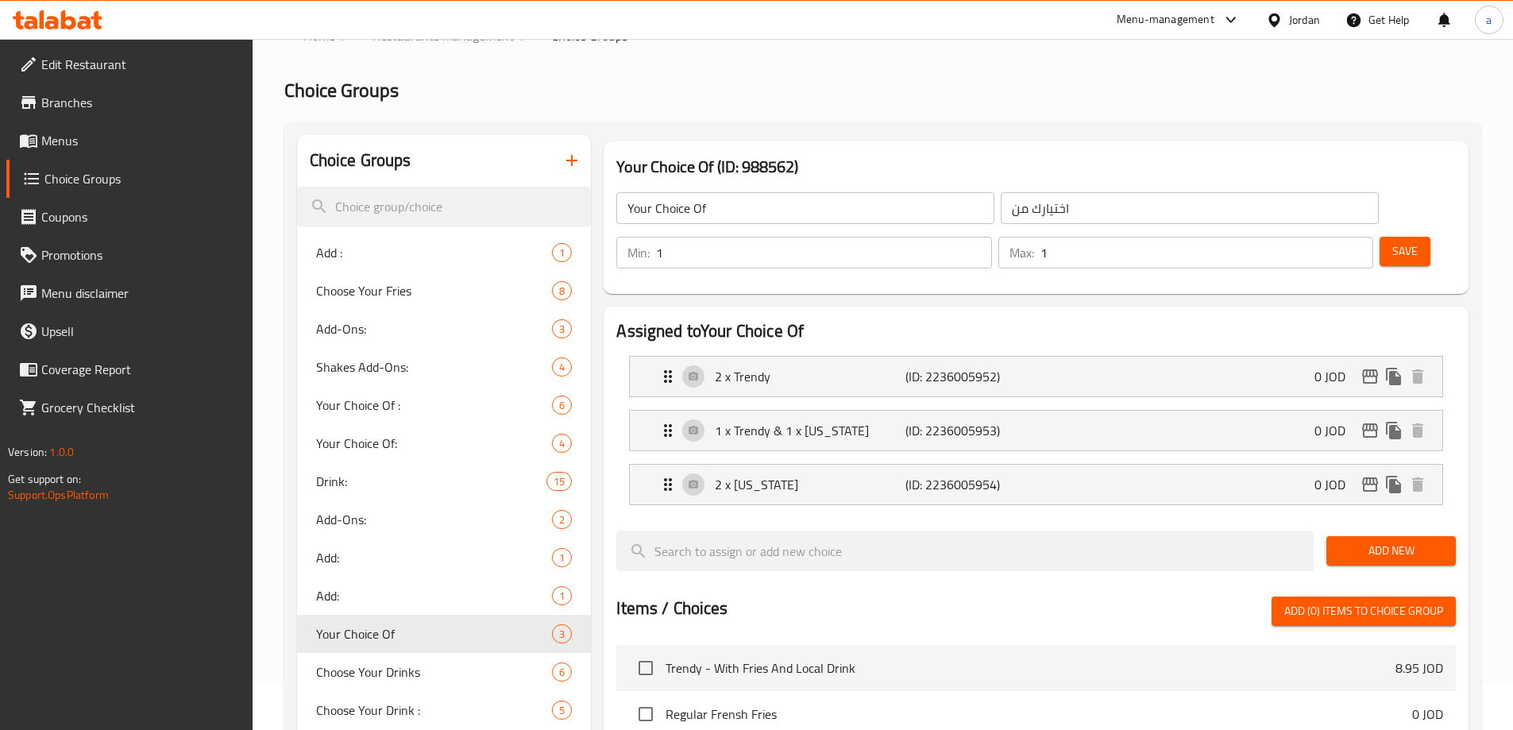 The image size is (1513, 730). I want to click on span: Add:, so click(435, 558).